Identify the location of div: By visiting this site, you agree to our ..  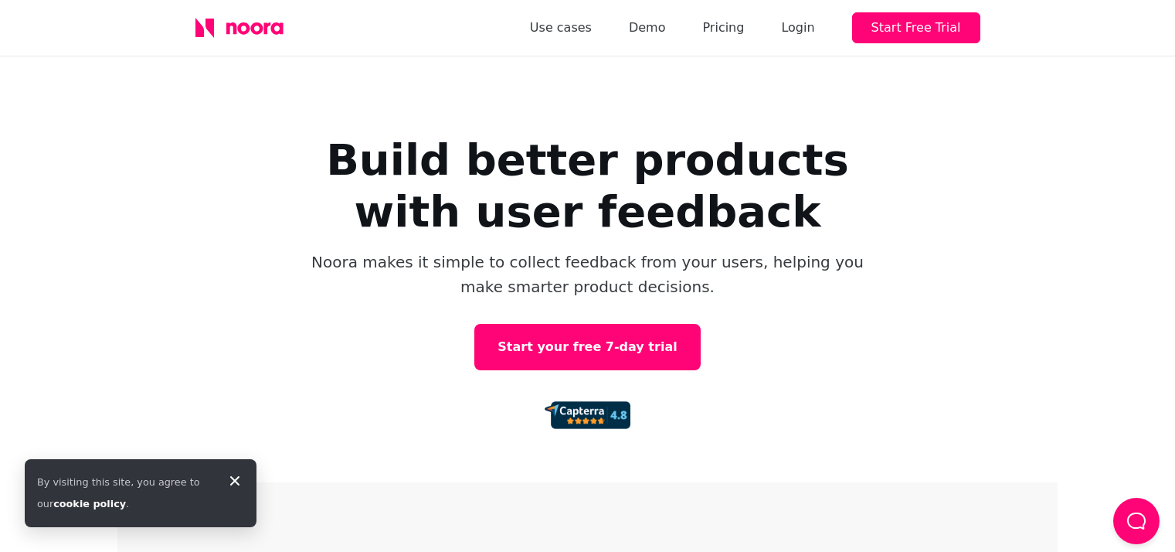
(125, 493).